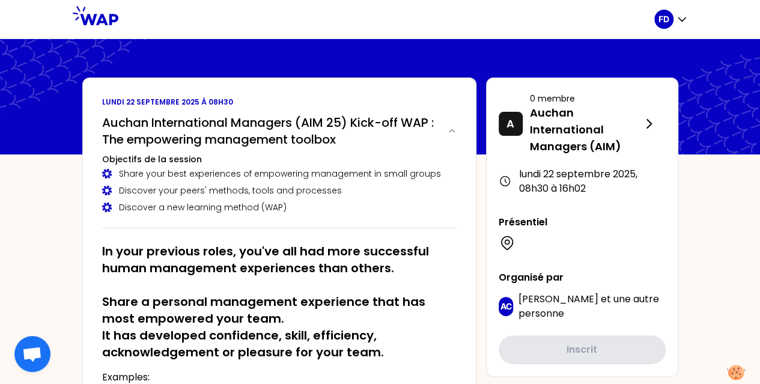  What do you see at coordinates (279, 190) in the screenshot?
I see `div: Discover your peers' methods, tools and processes` at bounding box center [279, 190].